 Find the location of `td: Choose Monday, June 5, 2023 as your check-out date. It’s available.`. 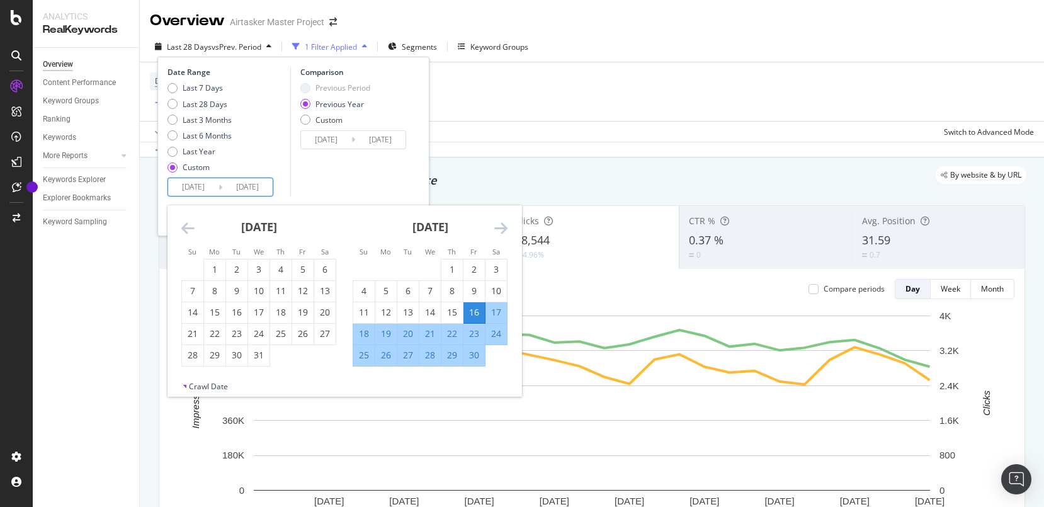

td: Choose Monday, June 5, 2023 as your check-out date. It’s available. is located at coordinates (386, 291).